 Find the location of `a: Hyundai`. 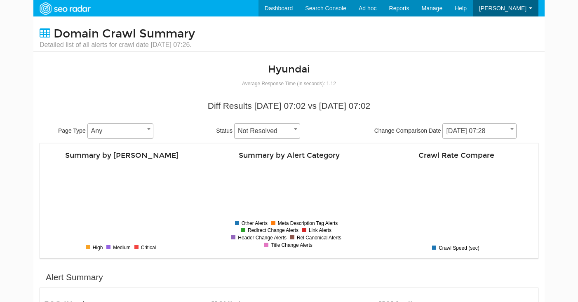

a: Hyundai is located at coordinates (289, 69).